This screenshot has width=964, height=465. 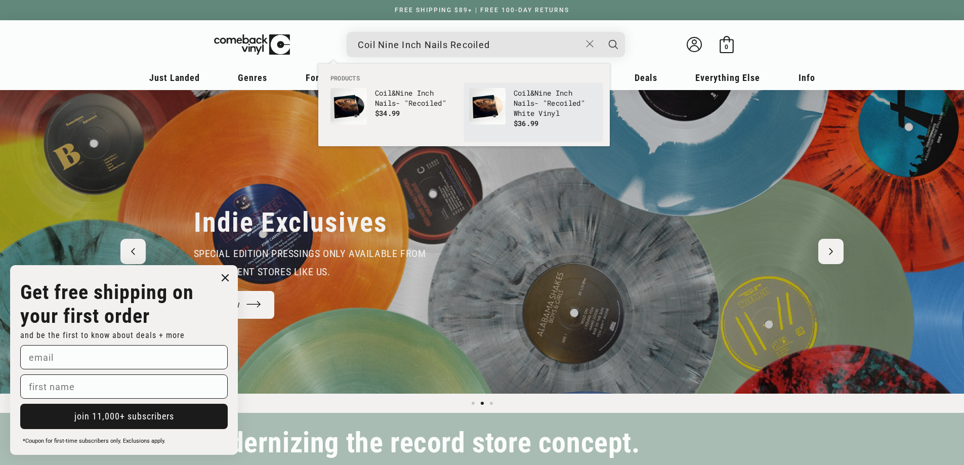 I want to click on p: & - "Re ed" White Vinyl, so click(x=555, y=103).